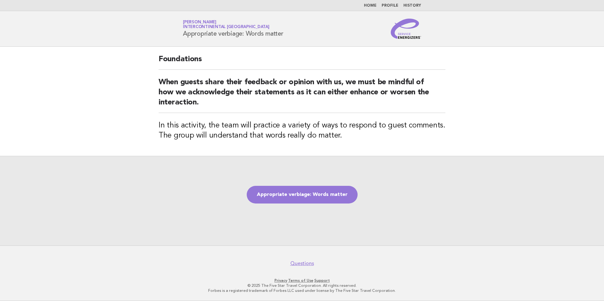 The width and height of the screenshot is (604, 301). Describe the element at coordinates (302, 291) in the screenshot. I see `p: Forbes is a registered trademark of Forbes LLC used under license by The Five Star Travel Corpora...` at that location.